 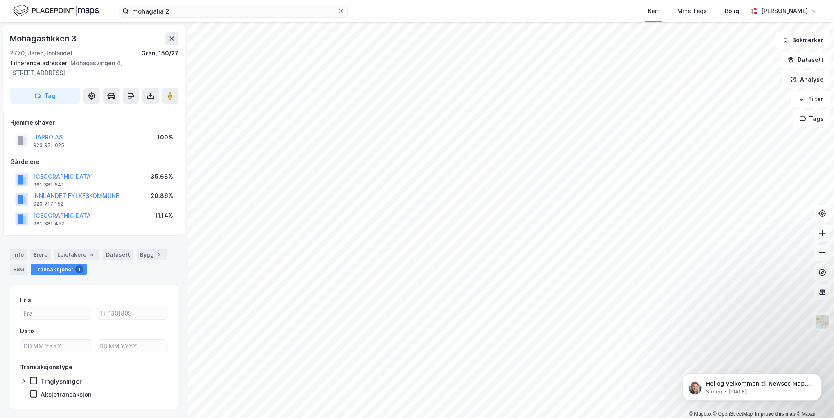 I want to click on img: Z, so click(x=823, y=321).